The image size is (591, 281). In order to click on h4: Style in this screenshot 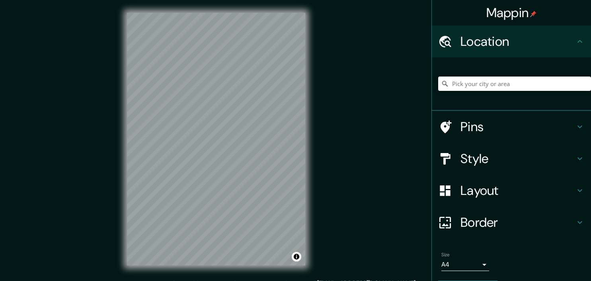, I will do `click(518, 158)`.